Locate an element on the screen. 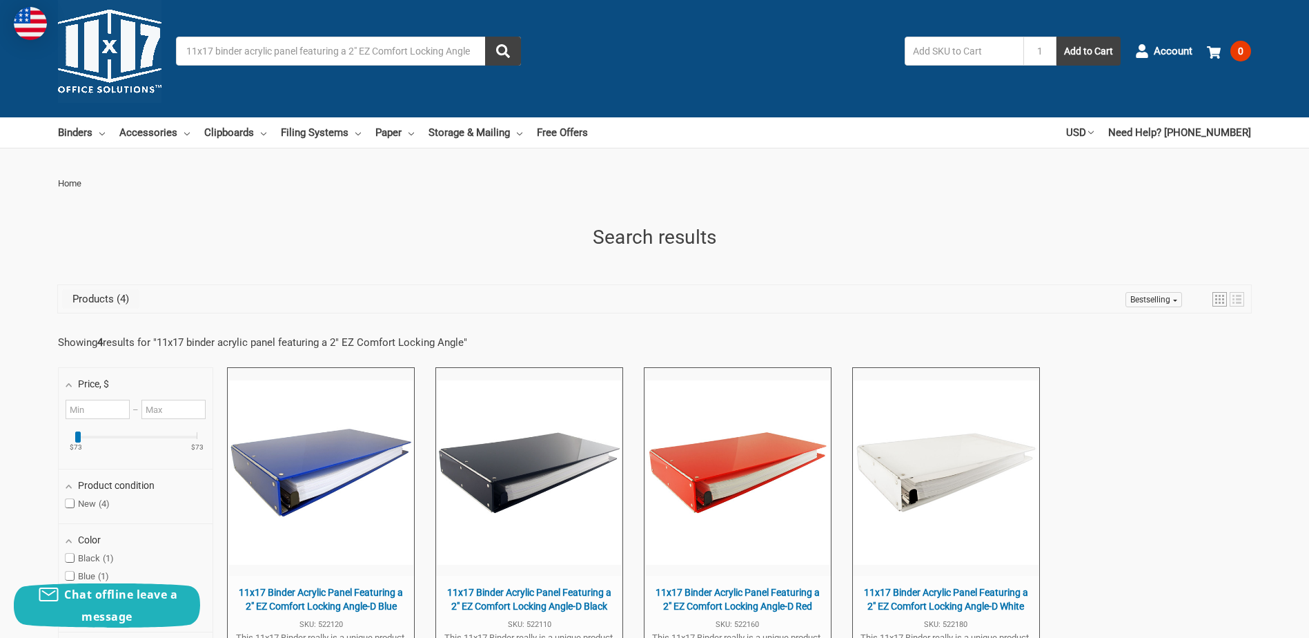 This screenshot has height=638, width=1309. a: Free Offers is located at coordinates (562, 132).